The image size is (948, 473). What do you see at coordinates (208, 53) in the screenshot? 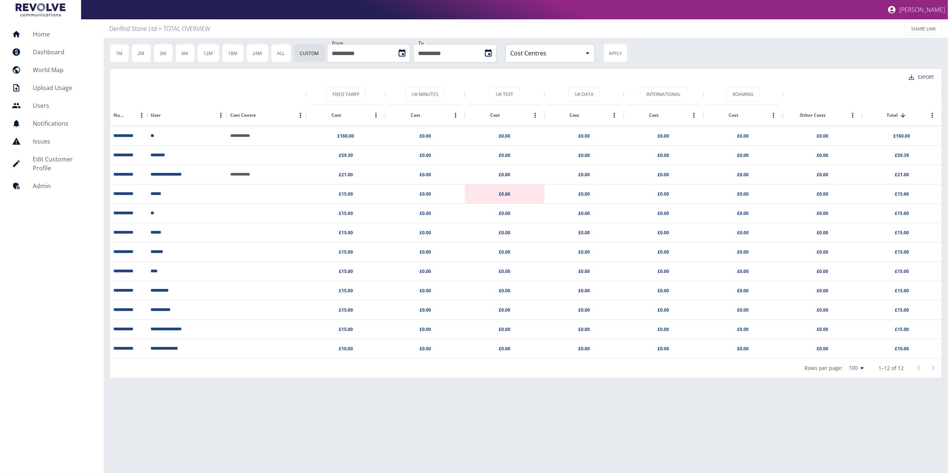
I see `button: 12M` at bounding box center [208, 53].